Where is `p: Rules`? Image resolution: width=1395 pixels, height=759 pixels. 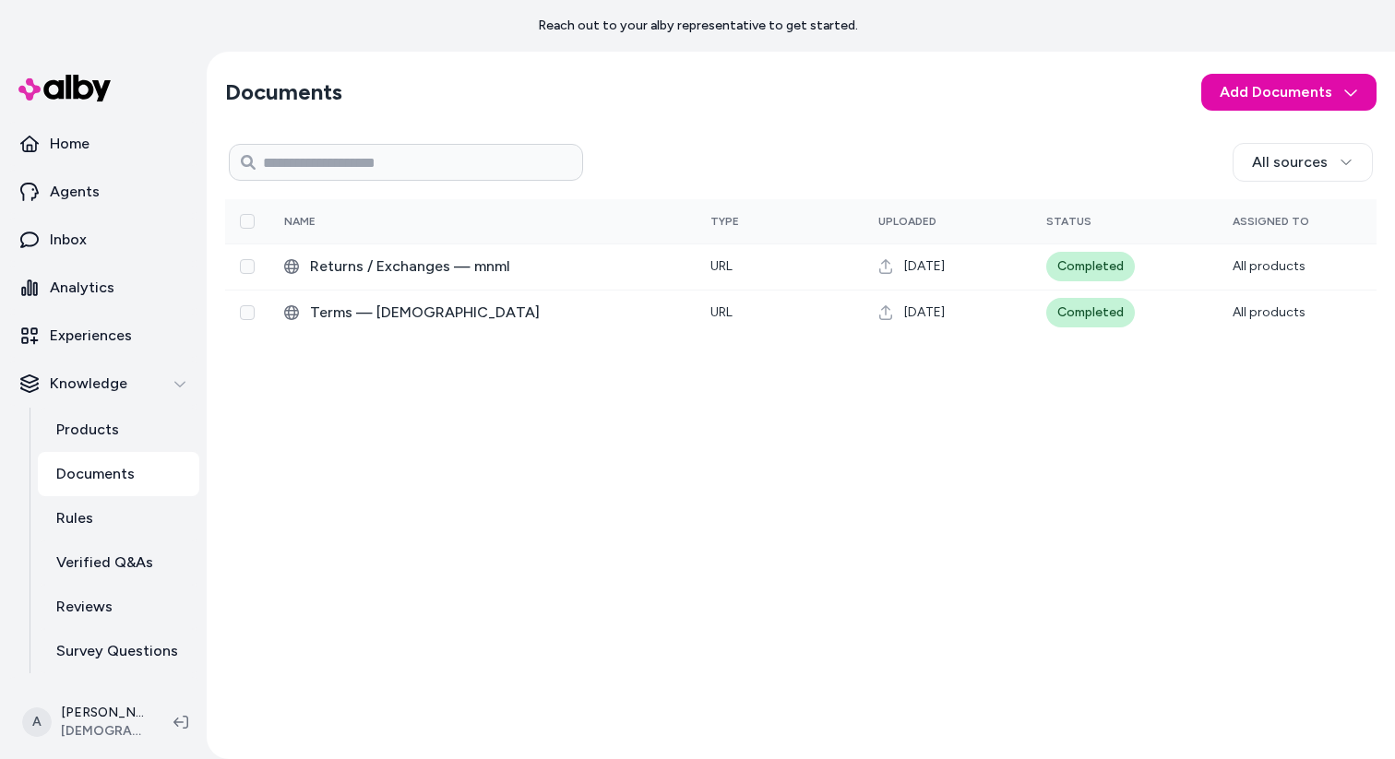 p: Rules is located at coordinates (75, 519).